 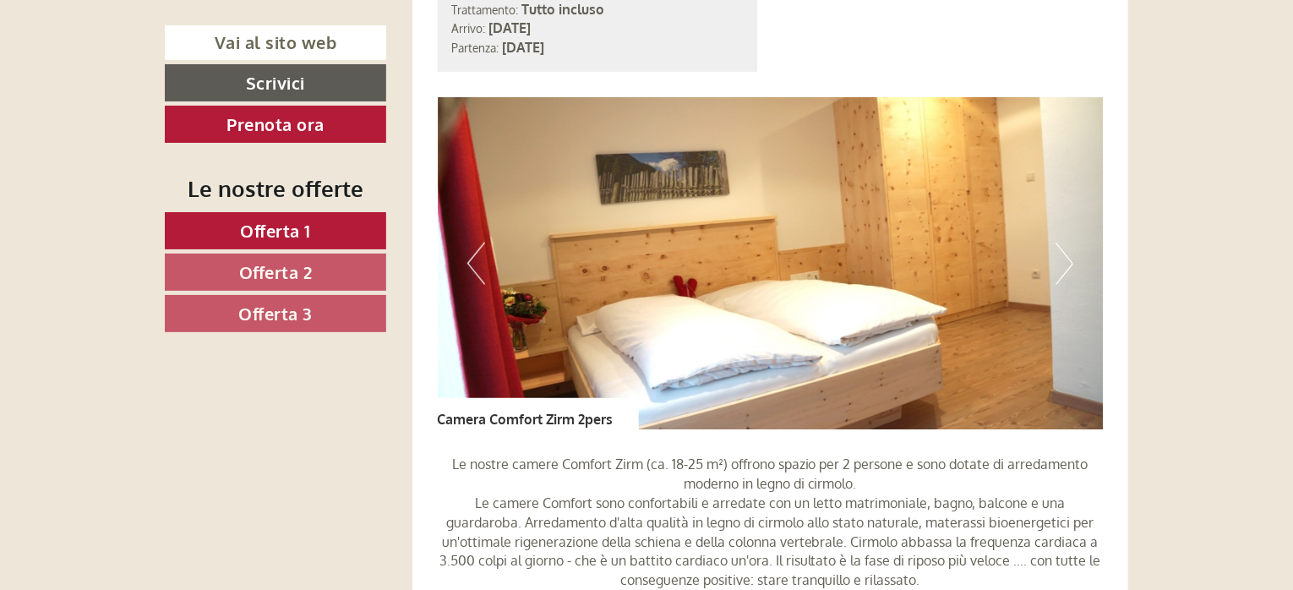 What do you see at coordinates (1064, 264) in the screenshot?
I see `button: Next` at bounding box center [1064, 264].